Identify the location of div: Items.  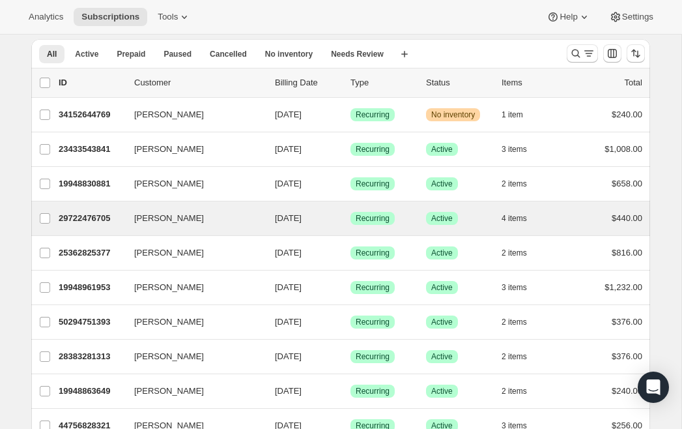
(534, 83).